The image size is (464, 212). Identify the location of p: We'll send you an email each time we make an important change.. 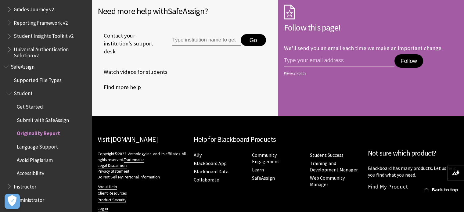
(363, 48).